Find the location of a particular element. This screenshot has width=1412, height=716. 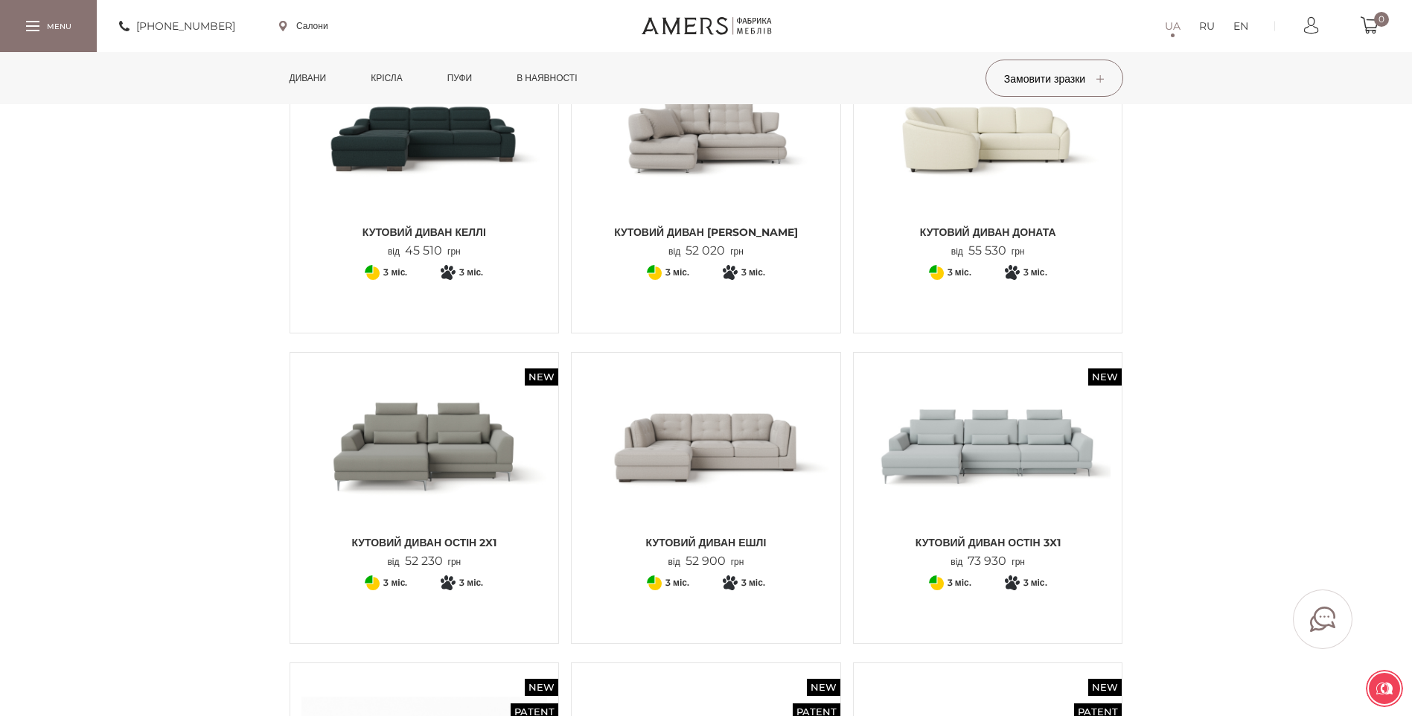

button: Замовити зразки is located at coordinates (1054, 78).